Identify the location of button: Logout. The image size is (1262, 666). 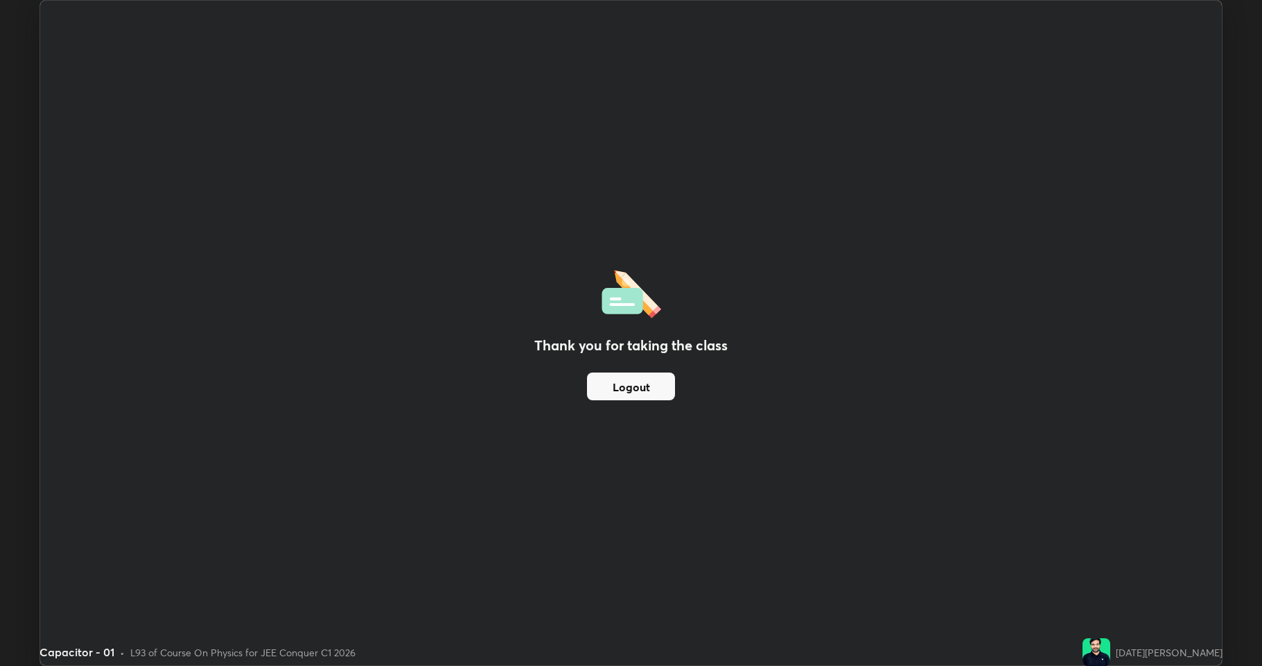
(631, 386).